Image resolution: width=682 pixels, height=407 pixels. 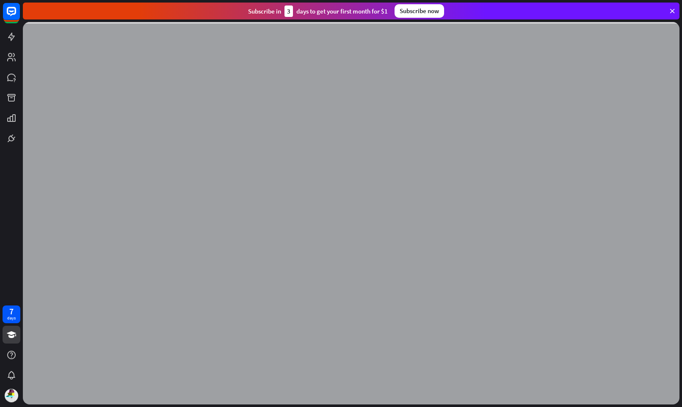 I want to click on div: 3, so click(x=289, y=11).